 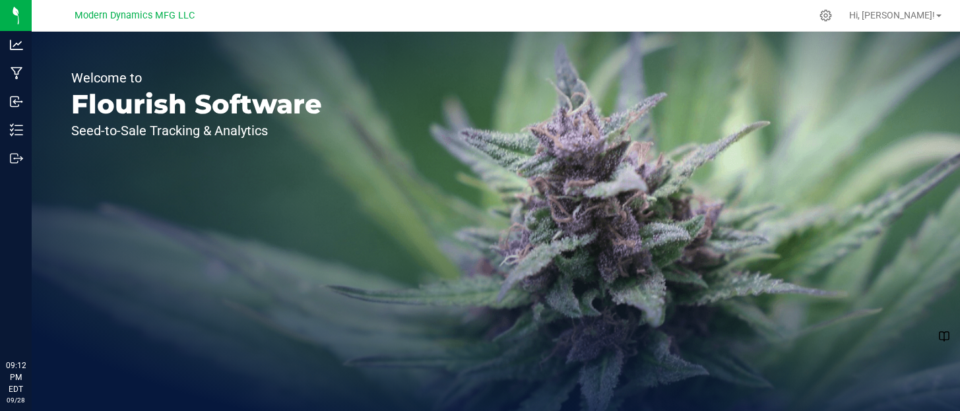 What do you see at coordinates (17, 102) in the screenshot?
I see `inline-svg: Inbound` at bounding box center [17, 102].